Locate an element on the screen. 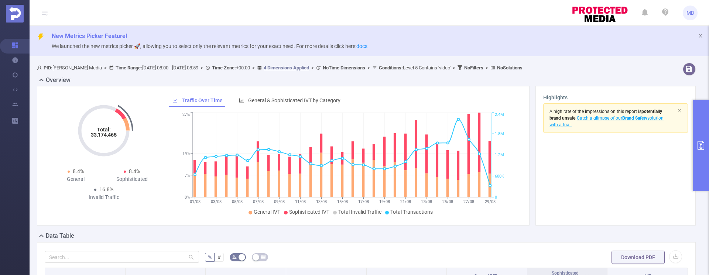 The image size is (709, 275). b: No Time Dimensions is located at coordinates (344, 68).